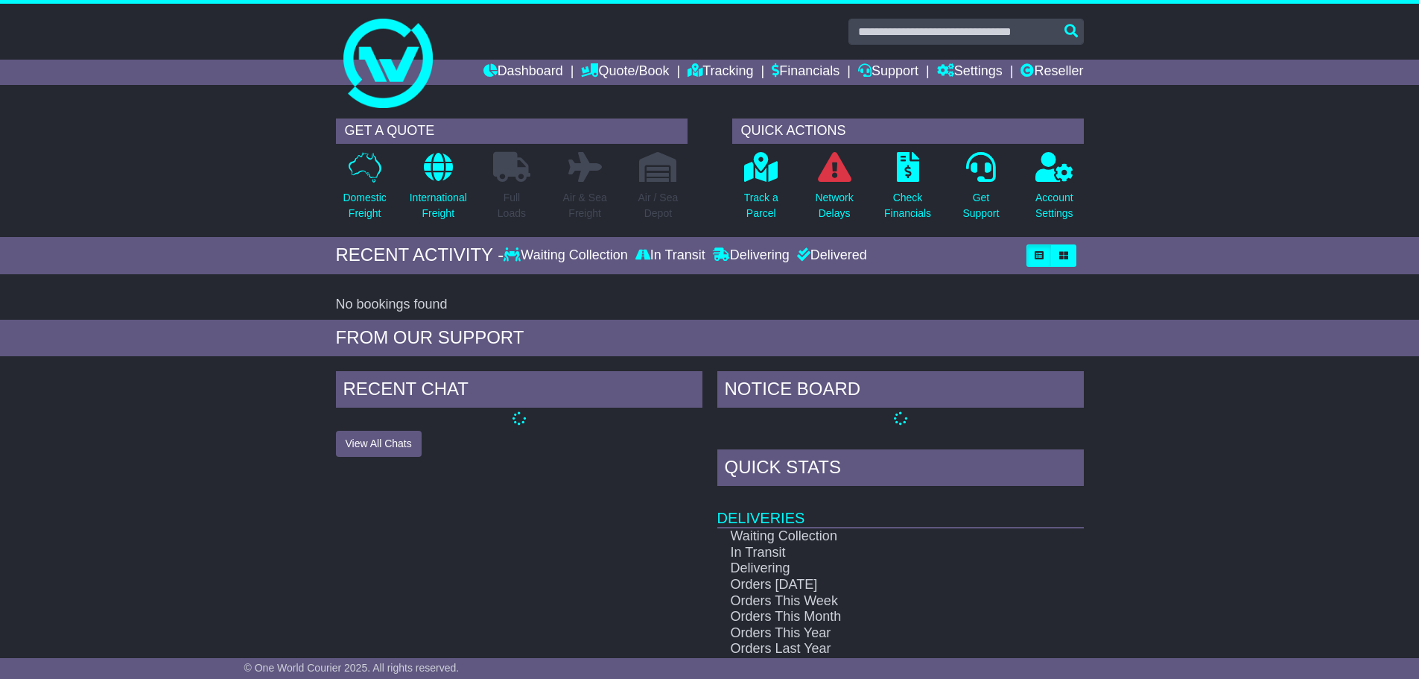  I want to click on a: Dashboard, so click(523, 72).